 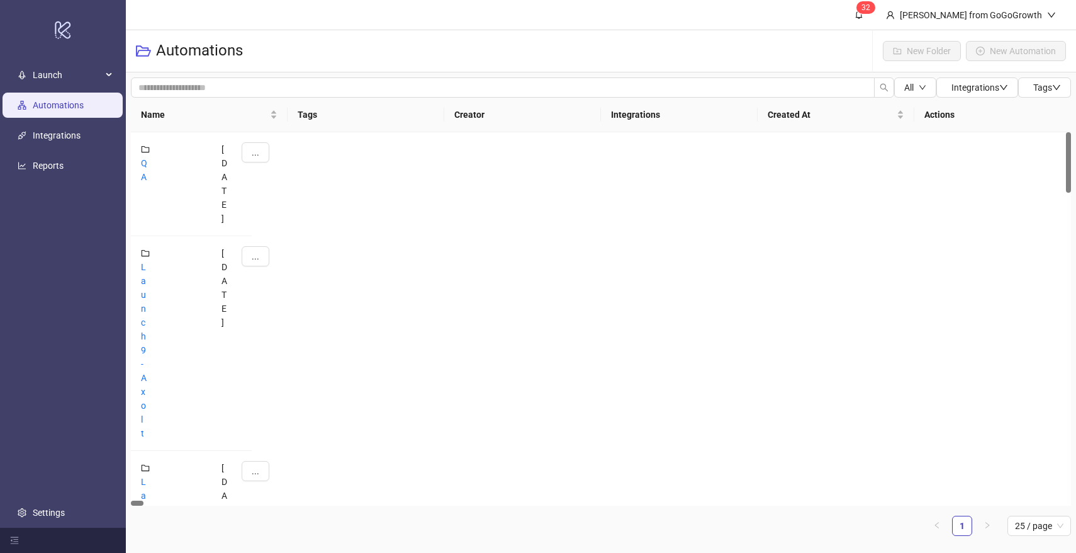 I want to click on span: user, so click(x=891, y=15).